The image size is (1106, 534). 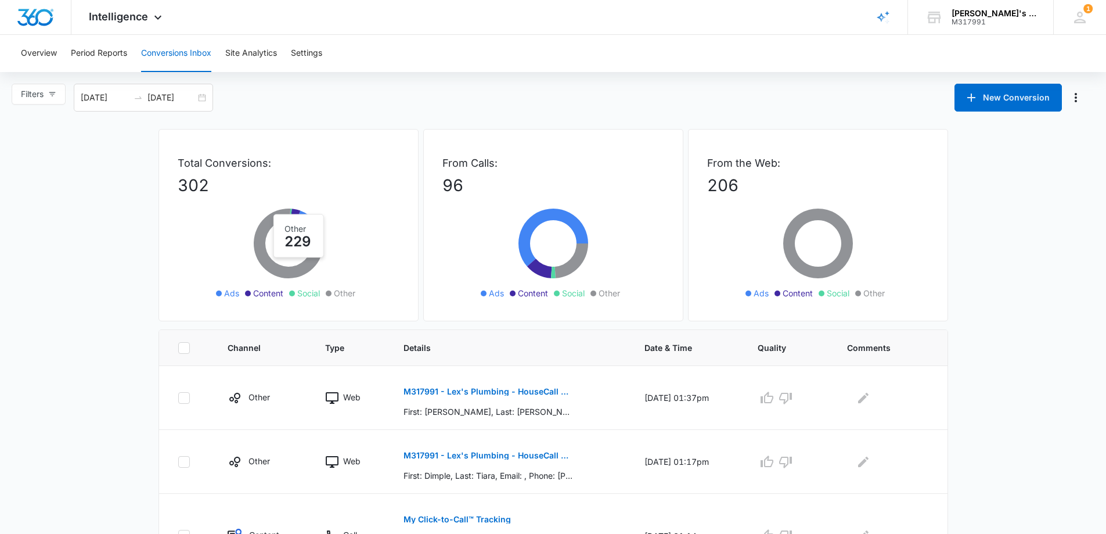 What do you see at coordinates (879, 347) in the screenshot?
I see `span: Comments` at bounding box center [879, 347].